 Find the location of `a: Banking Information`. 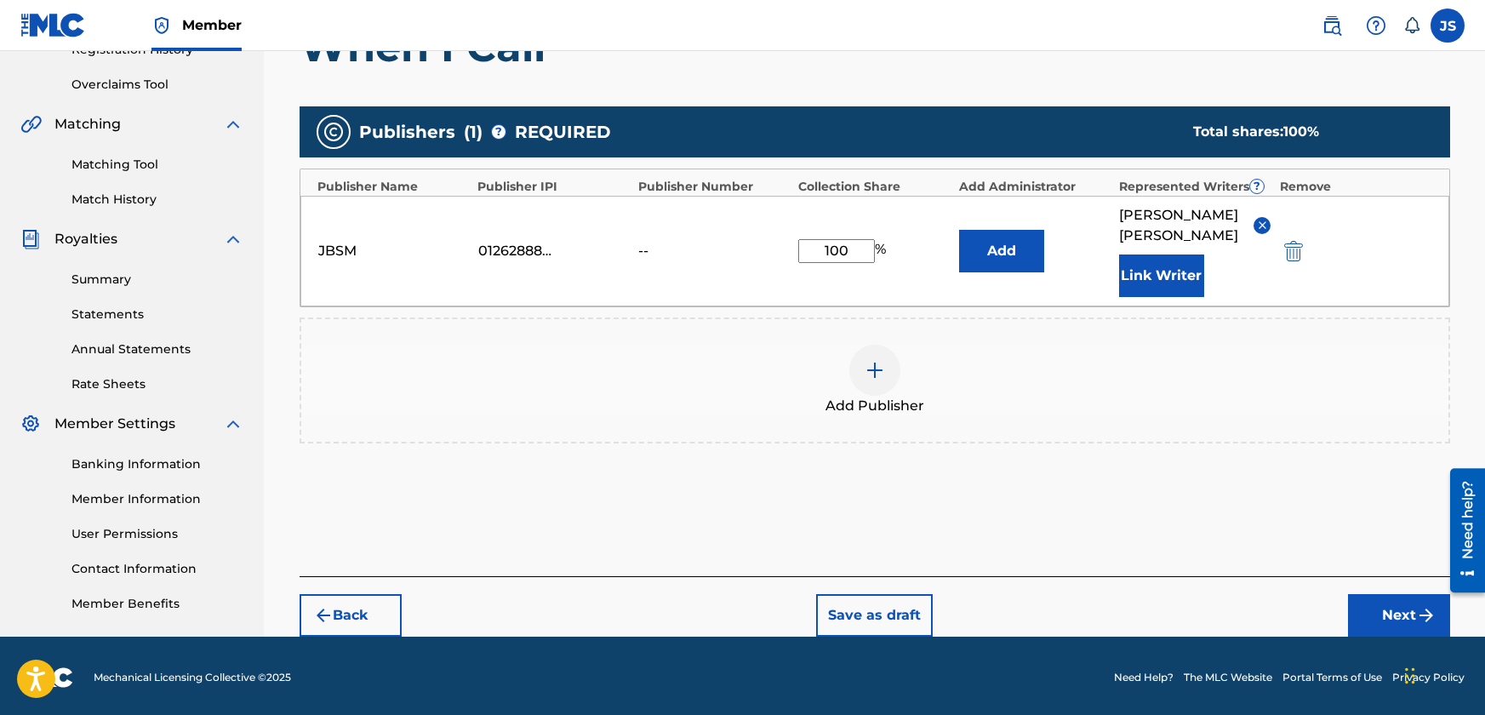

a: Banking Information is located at coordinates (157, 464).